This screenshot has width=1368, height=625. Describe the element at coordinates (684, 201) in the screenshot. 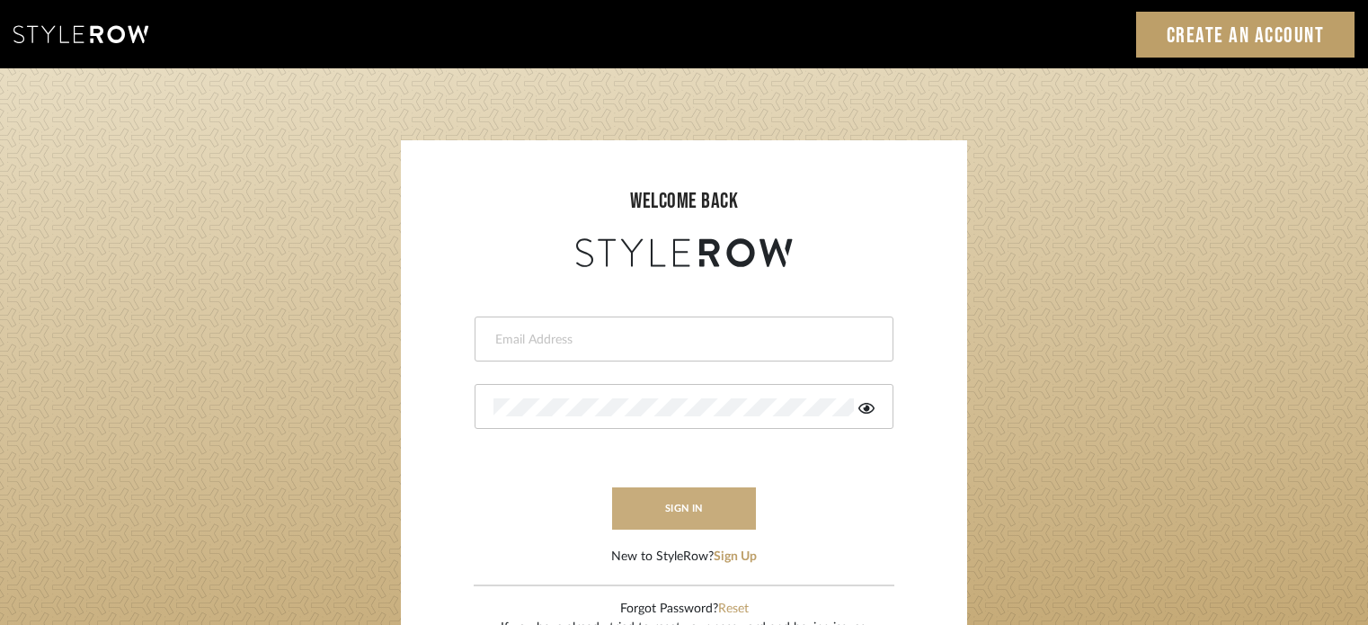

I see `div: welcome back` at that location.